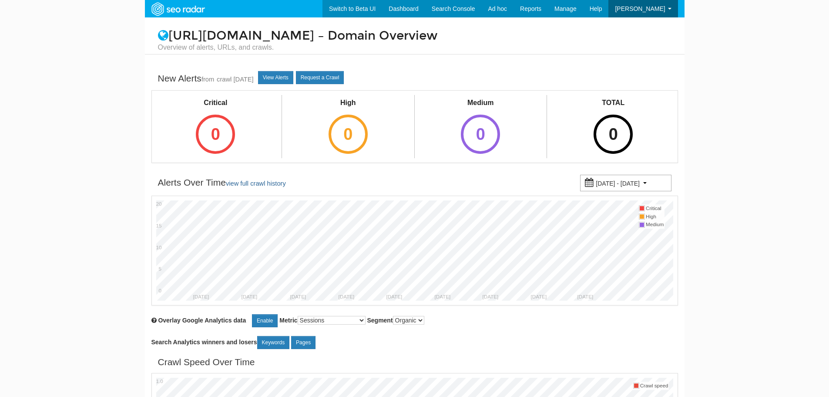 This screenshot has height=397, width=829. Describe the element at coordinates (273, 342) in the screenshot. I see `a: Keywords` at that location.